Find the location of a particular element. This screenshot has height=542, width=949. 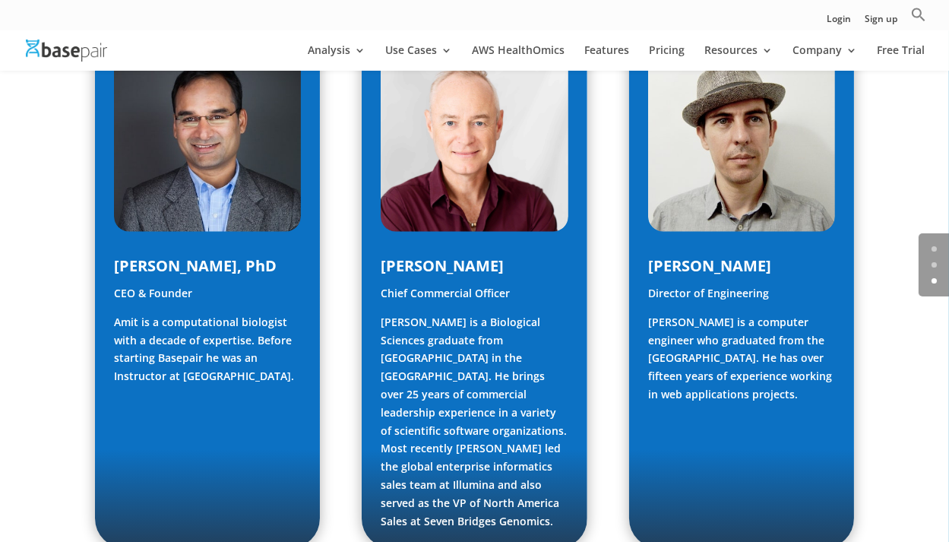

a: Company is located at coordinates (824, 58).